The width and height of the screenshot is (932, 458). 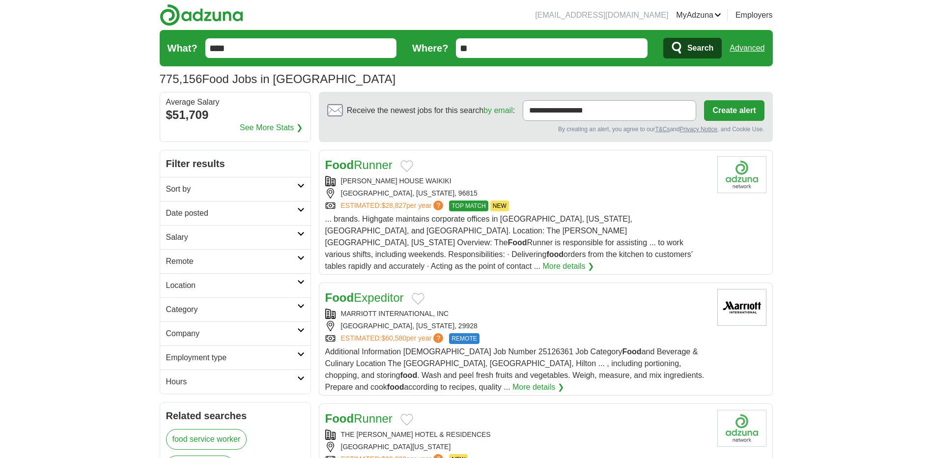 What do you see at coordinates (700, 48) in the screenshot?
I see `span: Search` at bounding box center [700, 48].